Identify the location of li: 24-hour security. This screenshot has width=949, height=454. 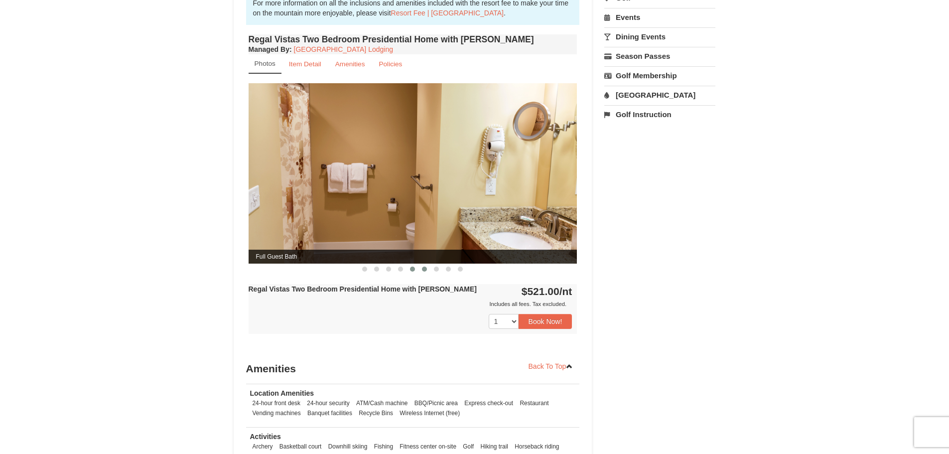
(328, 403).